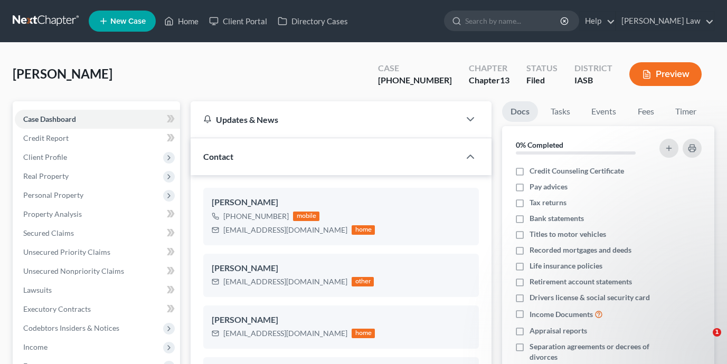 The height and width of the screenshot is (364, 727). I want to click on span: 13, so click(504, 80).